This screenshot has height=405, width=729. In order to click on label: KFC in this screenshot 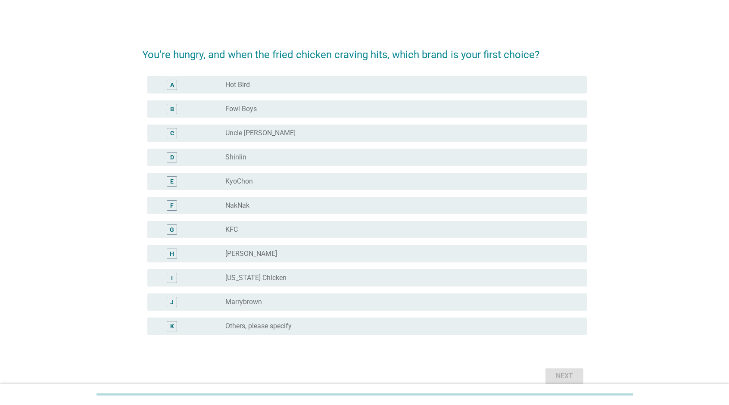, I will do `click(231, 230)`.